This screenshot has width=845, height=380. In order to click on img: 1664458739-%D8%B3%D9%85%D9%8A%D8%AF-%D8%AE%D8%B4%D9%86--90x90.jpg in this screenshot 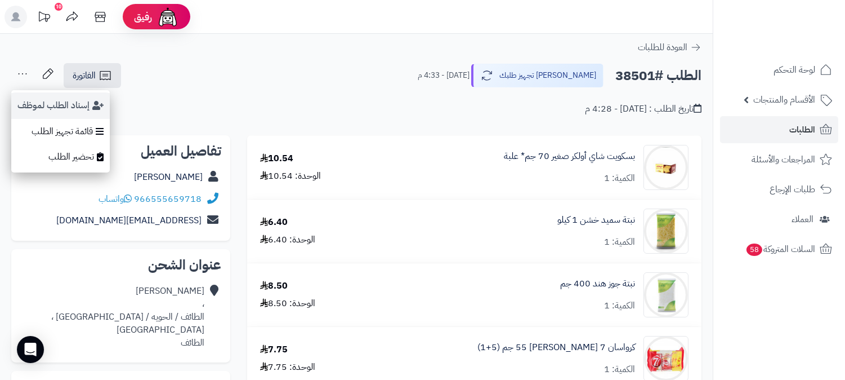, I will do `click(666, 231)`.